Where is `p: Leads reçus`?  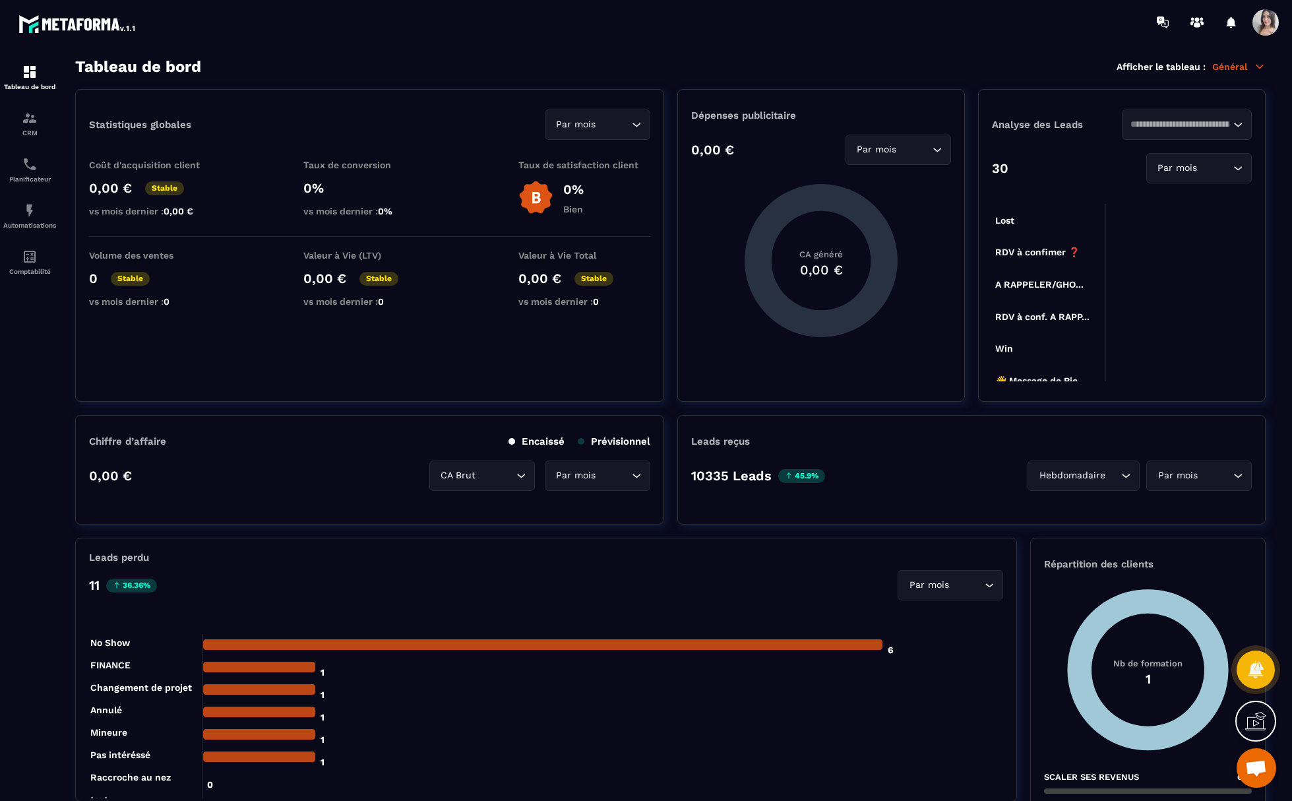 p: Leads reçus is located at coordinates (720, 441).